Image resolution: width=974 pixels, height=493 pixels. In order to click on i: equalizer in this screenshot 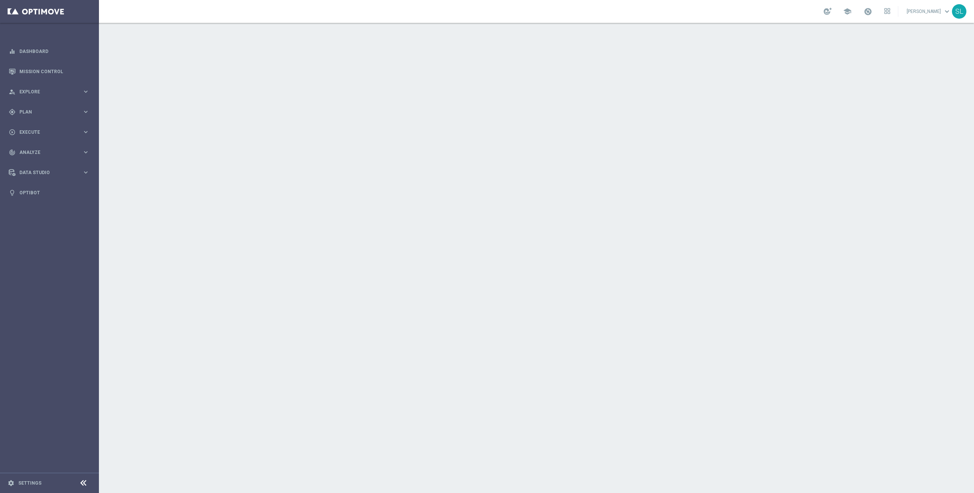, I will do `click(12, 51)`.